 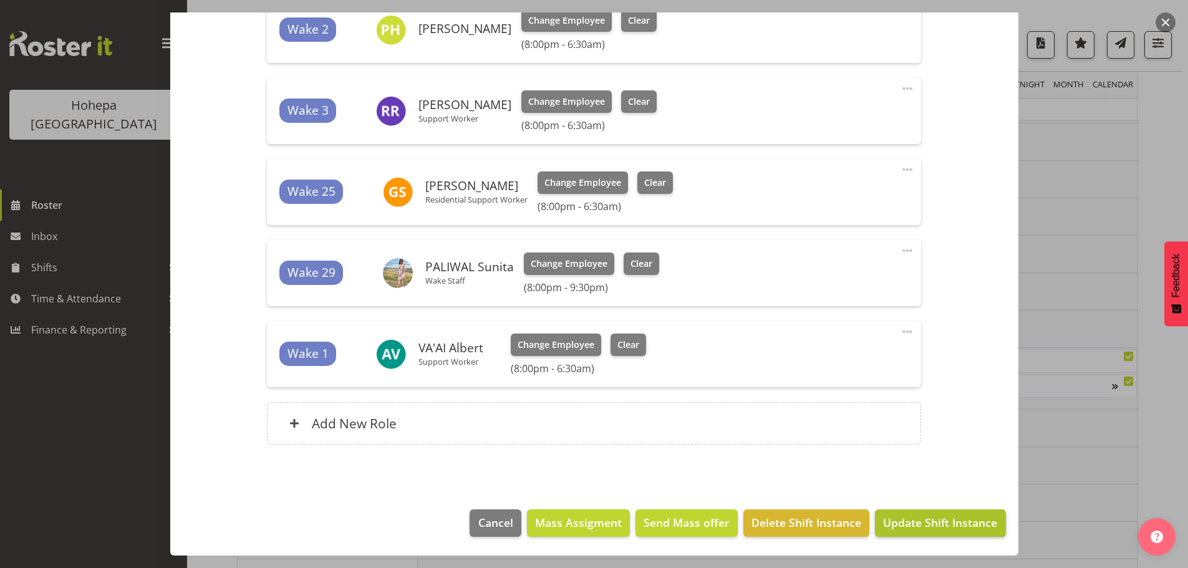 What do you see at coordinates (1176, 284) in the screenshot?
I see `button: Feedback - Show survey` at bounding box center [1176, 284].